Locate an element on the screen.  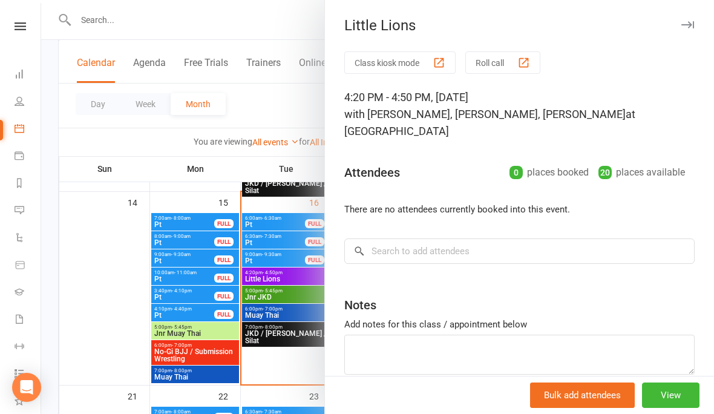
input: Search to add attendees is located at coordinates (519, 251).